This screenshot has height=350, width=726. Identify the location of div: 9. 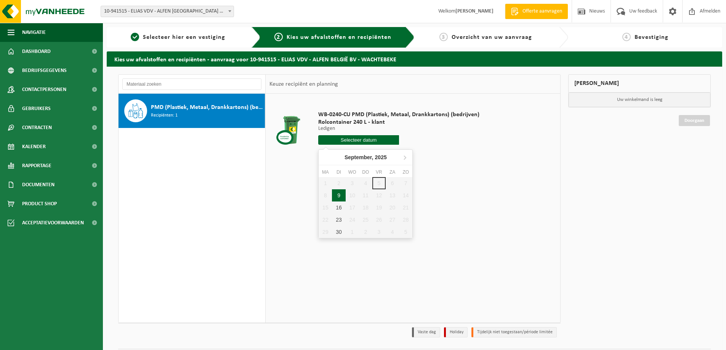
(338, 196).